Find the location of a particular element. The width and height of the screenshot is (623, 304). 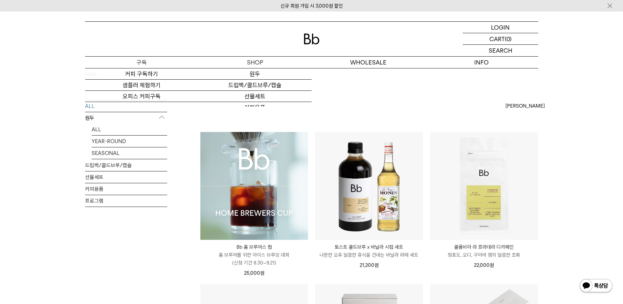

a: LOGIN is located at coordinates (501, 27).